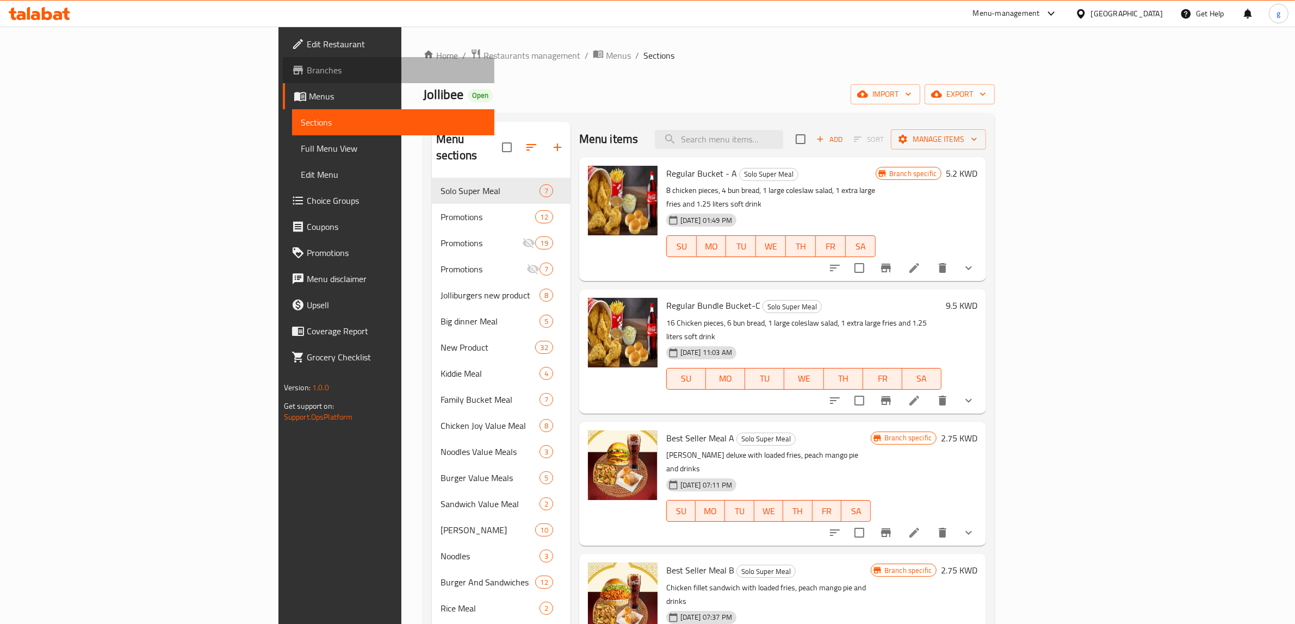 This screenshot has width=1295, height=624. Describe the element at coordinates (798, 511) in the screenshot. I see `button: TH` at that location.